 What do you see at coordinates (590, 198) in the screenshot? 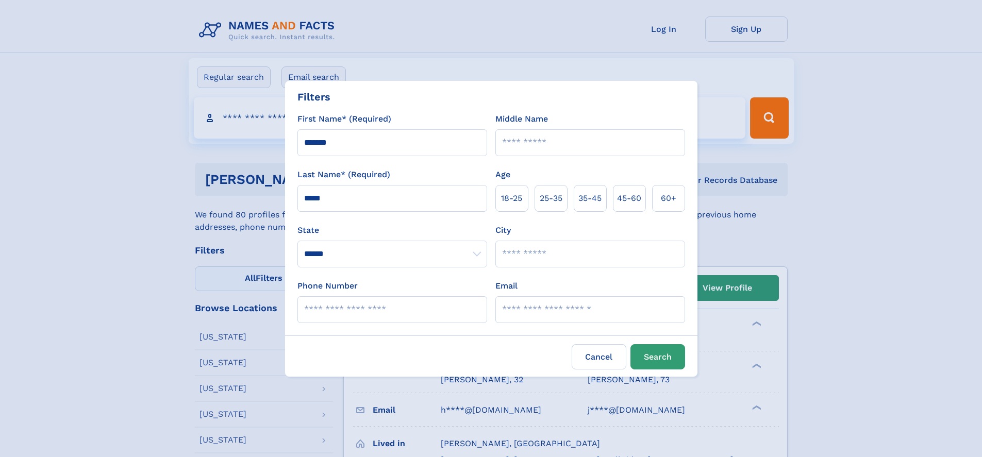
I see `span: 35‑45` at bounding box center [590, 198].